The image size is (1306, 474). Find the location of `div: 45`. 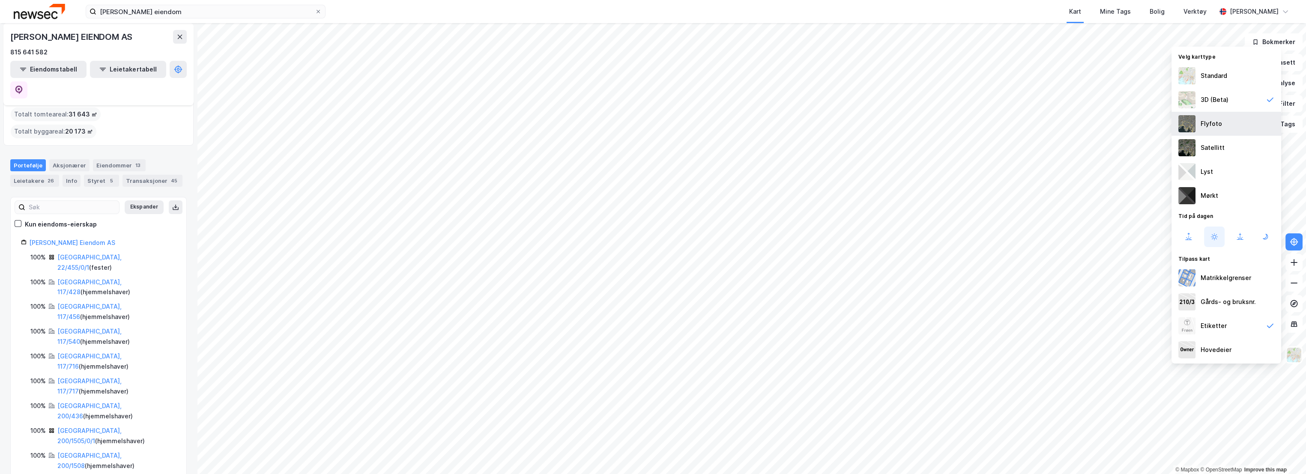

div: 45 is located at coordinates (174, 181).